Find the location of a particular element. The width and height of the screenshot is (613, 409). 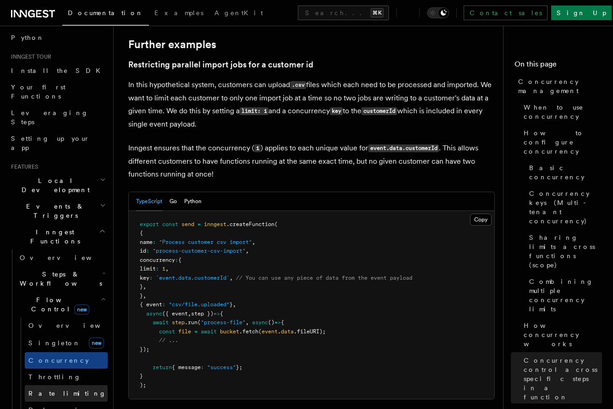

a: Your first Functions is located at coordinates (57, 92).